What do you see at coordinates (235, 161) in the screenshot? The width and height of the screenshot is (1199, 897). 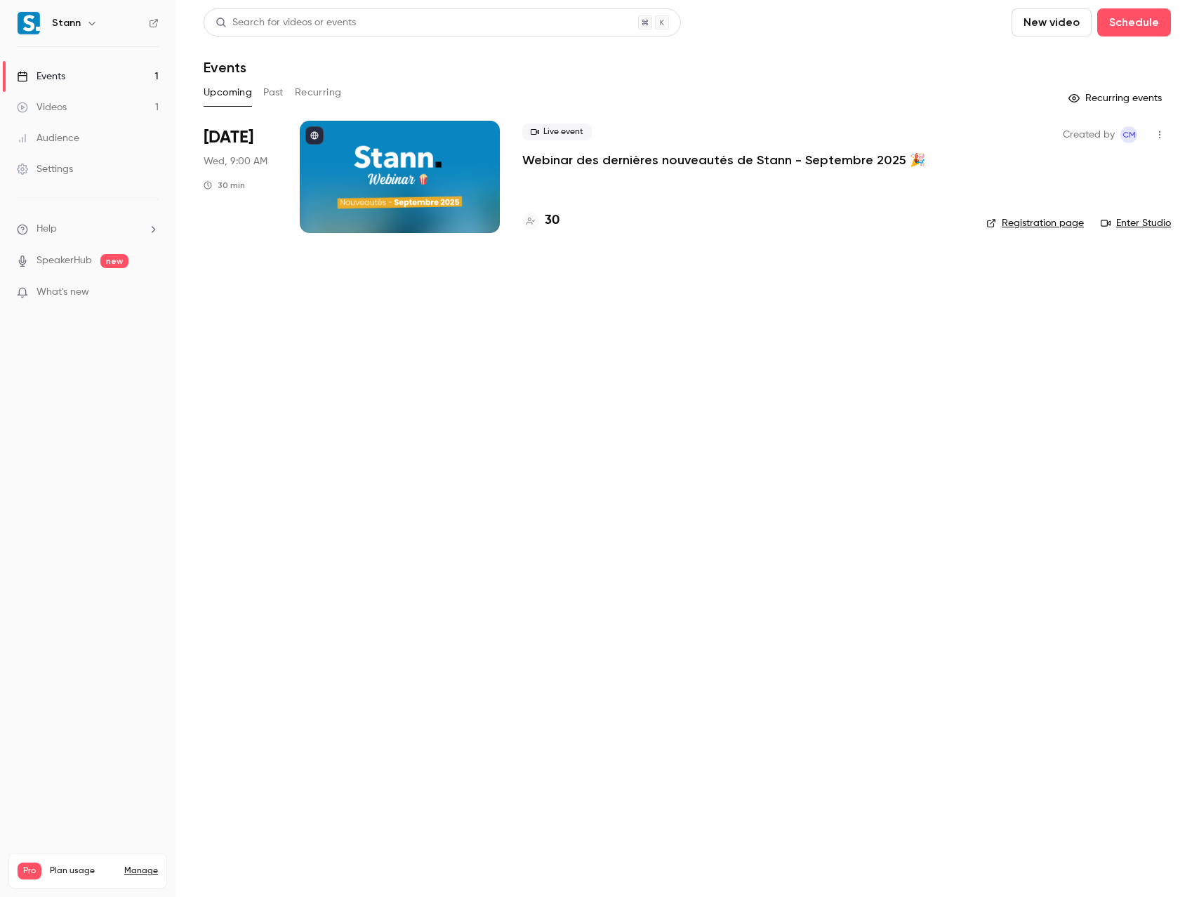 I see `span: Wed, 9:00 AM` at bounding box center [235, 161].